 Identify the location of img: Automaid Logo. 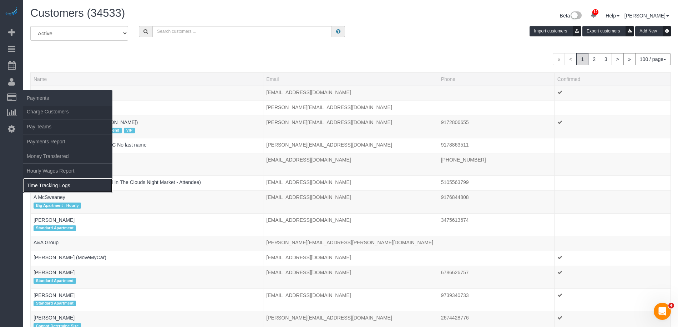
(11, 12).